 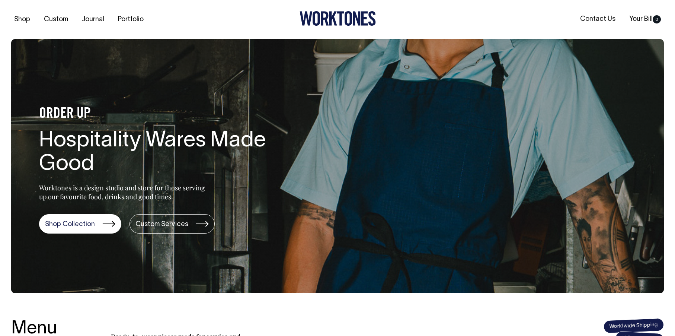 I want to click on a: Shop, so click(x=22, y=19).